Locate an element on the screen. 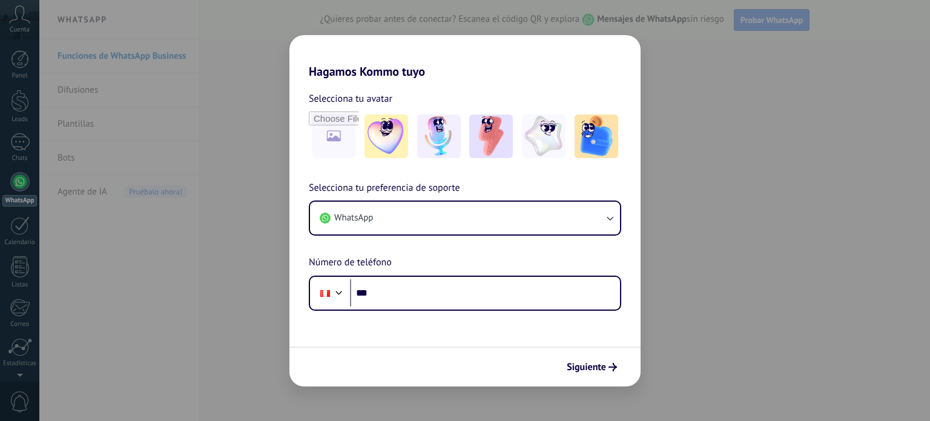  img: -4.jpeg is located at coordinates (544, 136).